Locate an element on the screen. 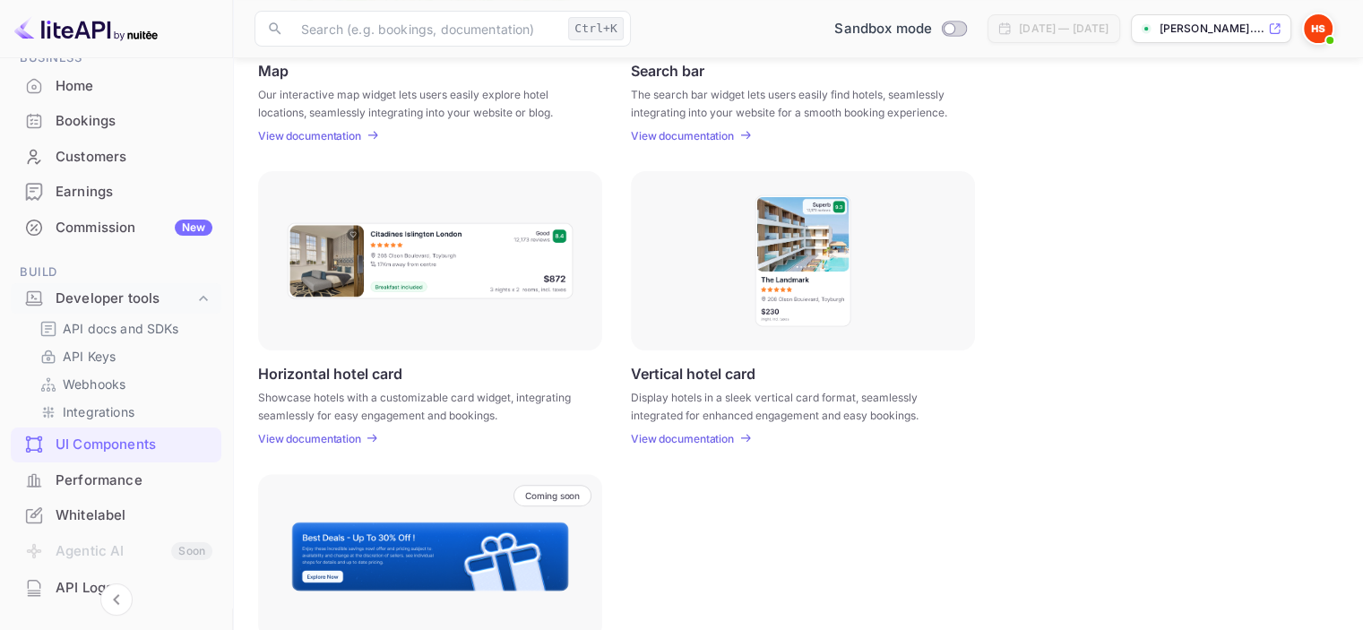 The height and width of the screenshot is (630, 1363). a: Home is located at coordinates (116, 85).